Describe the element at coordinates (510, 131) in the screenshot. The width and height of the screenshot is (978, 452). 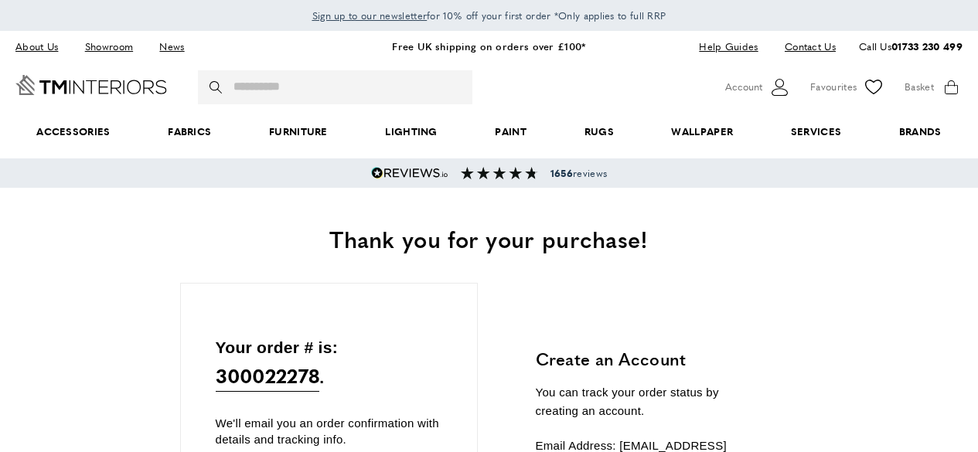
I see `a: Paint` at that location.